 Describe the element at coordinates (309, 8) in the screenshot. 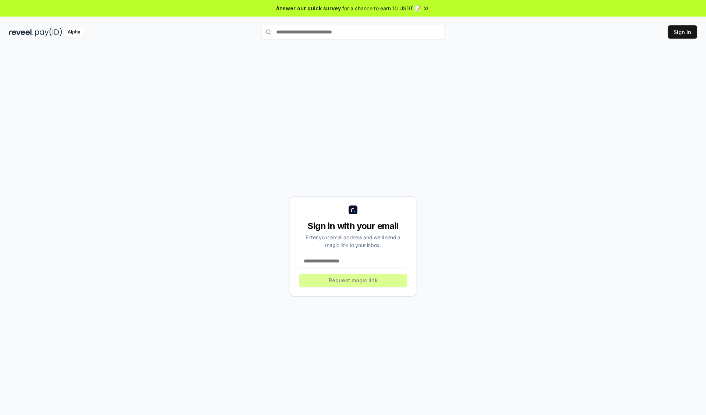

I see `span: Answer our quick survey` at that location.